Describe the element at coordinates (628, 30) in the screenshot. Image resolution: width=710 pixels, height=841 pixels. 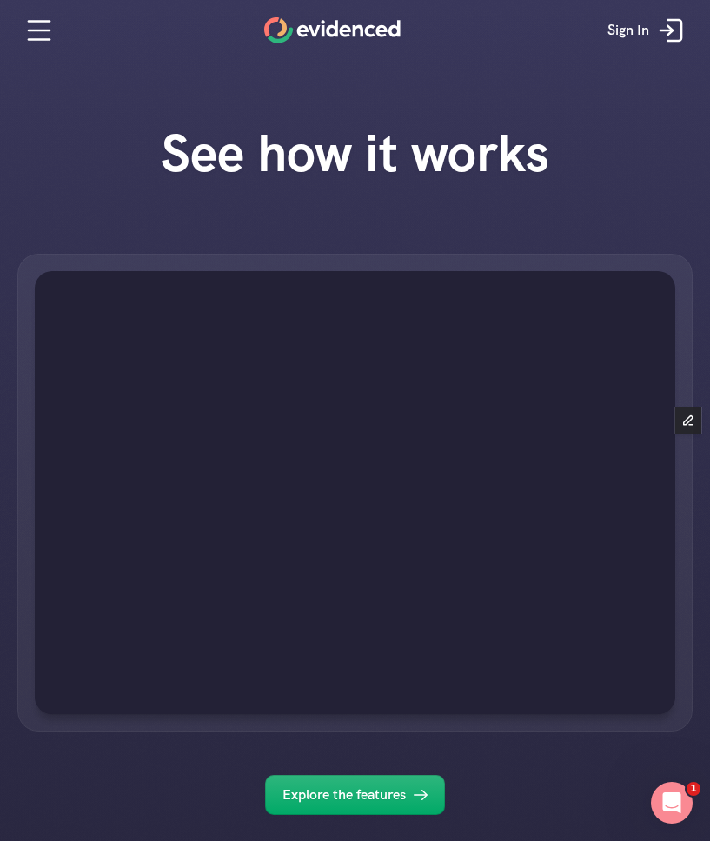
I see `p: Sign In` at that location.